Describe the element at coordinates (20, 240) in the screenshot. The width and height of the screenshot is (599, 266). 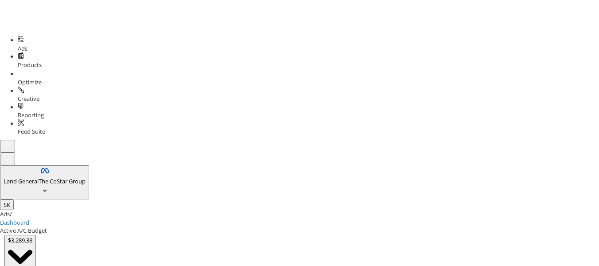
I see `div: $3,289.38` at that location.